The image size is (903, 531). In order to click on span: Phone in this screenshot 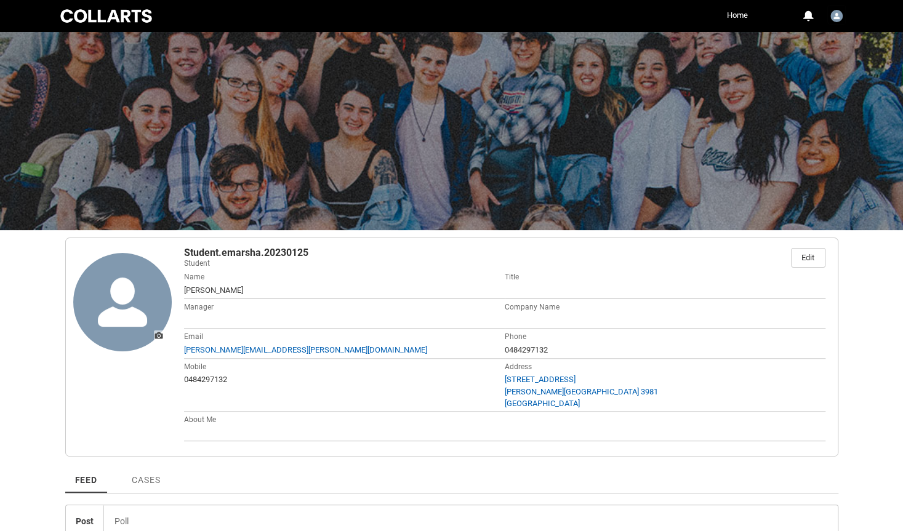, I will do `click(515, 337)`.